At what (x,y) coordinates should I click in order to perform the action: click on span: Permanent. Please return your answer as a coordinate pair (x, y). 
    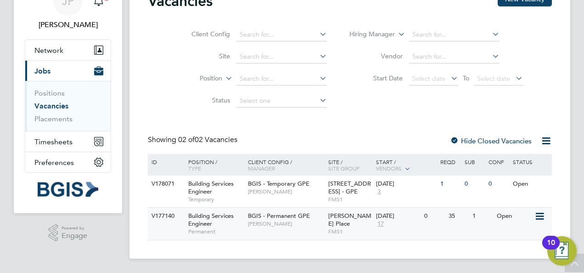
    Looking at the image, I should click on (216, 232).